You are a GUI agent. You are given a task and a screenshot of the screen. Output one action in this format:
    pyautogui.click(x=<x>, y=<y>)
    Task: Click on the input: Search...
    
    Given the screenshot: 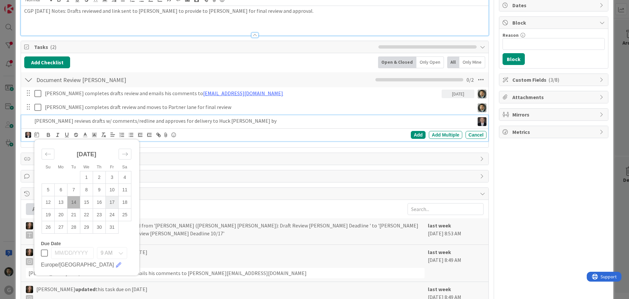 What is the action you would take?
    pyautogui.click(x=446, y=209)
    